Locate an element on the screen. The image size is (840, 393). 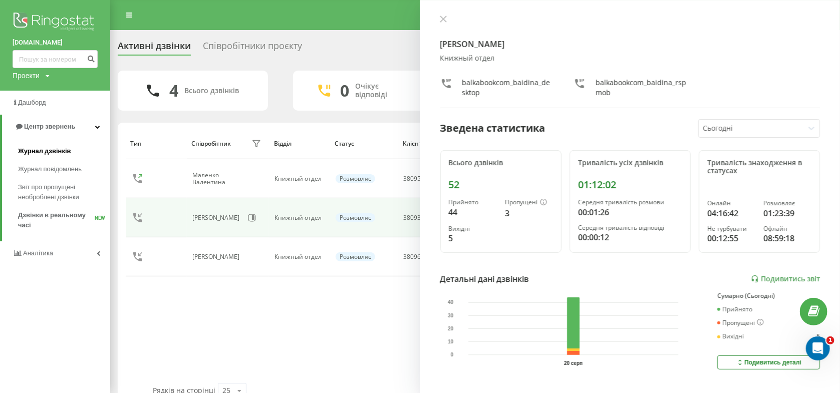
div: Відділ is located at coordinates (299, 144).